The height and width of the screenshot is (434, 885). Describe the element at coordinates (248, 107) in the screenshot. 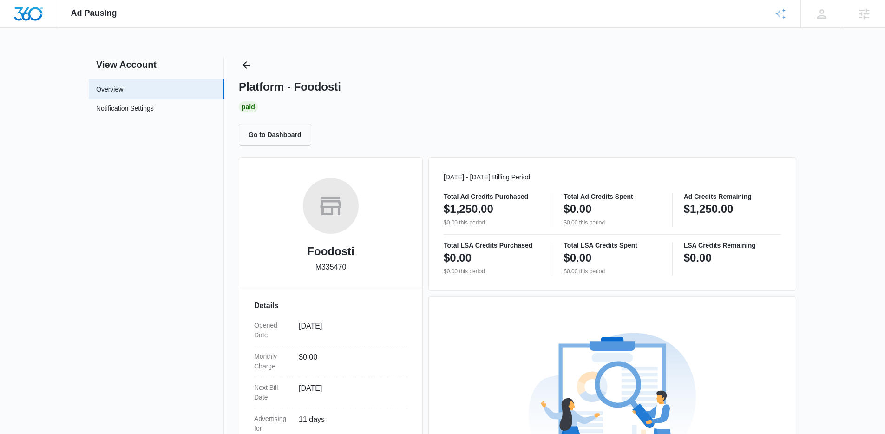

I see `div: Paid` at that location.